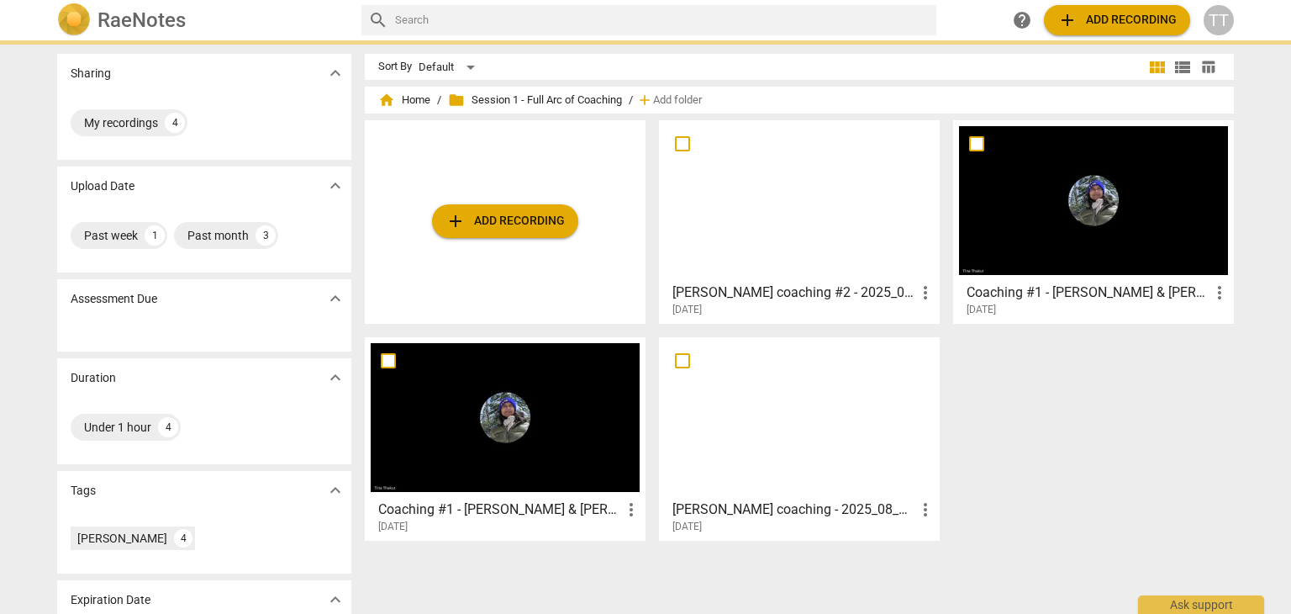  I want to click on div: My recordings, so click(121, 123).